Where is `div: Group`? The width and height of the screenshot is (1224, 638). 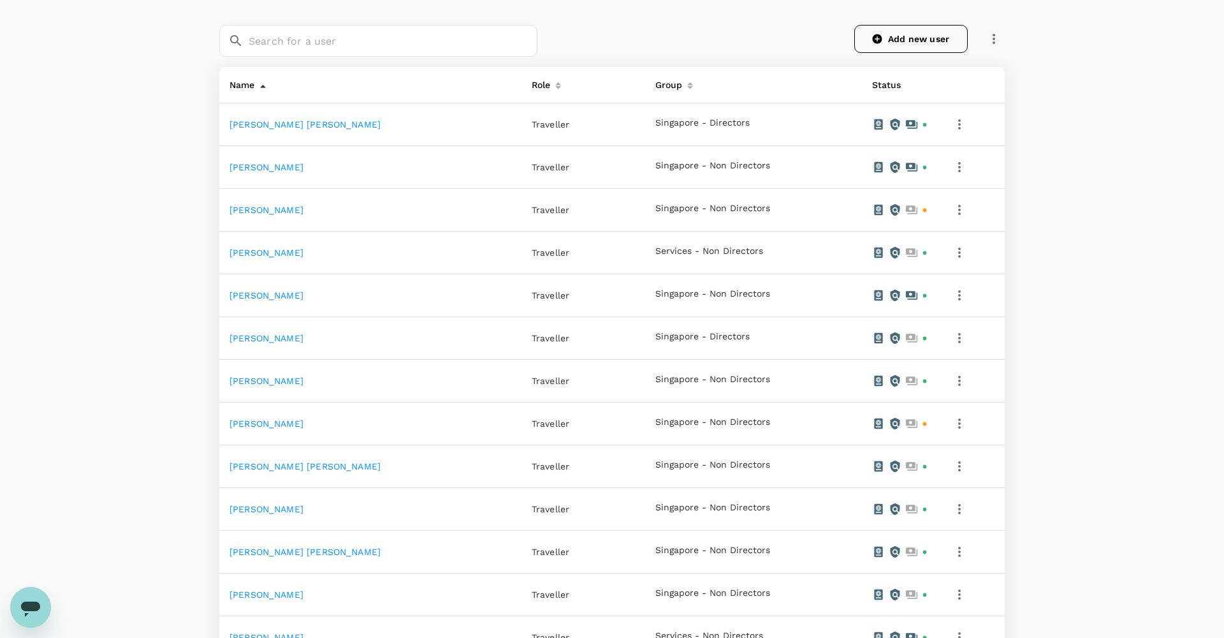 div: Group is located at coordinates (666, 82).